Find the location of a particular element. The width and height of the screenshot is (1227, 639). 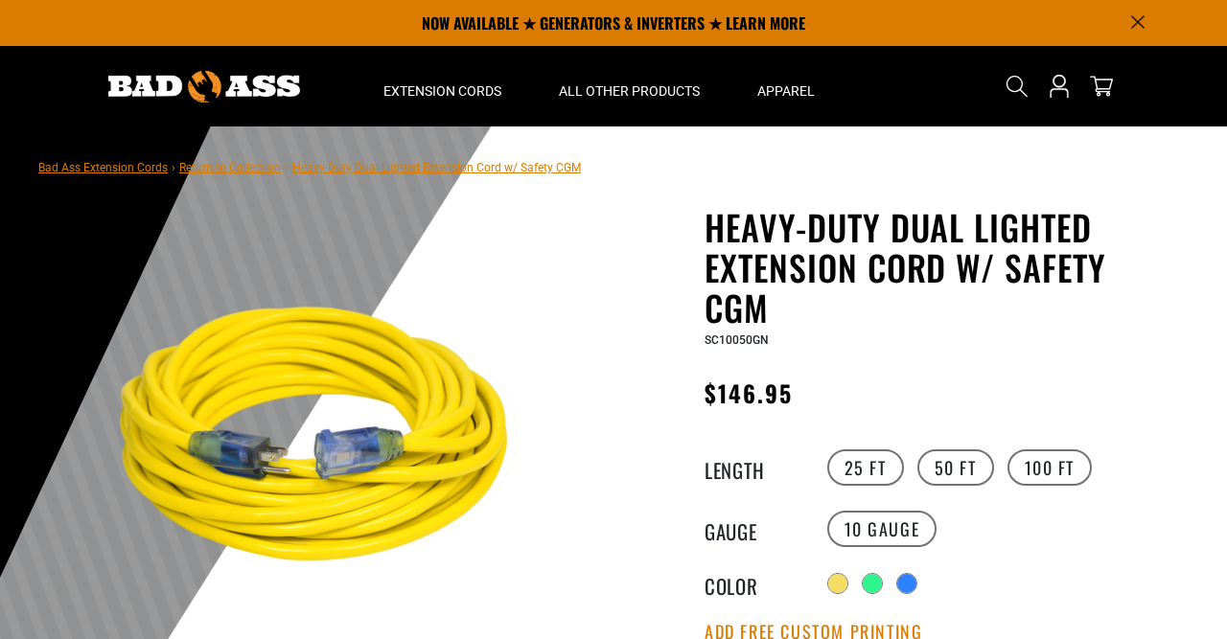

span: Apparel is located at coordinates (786, 91).